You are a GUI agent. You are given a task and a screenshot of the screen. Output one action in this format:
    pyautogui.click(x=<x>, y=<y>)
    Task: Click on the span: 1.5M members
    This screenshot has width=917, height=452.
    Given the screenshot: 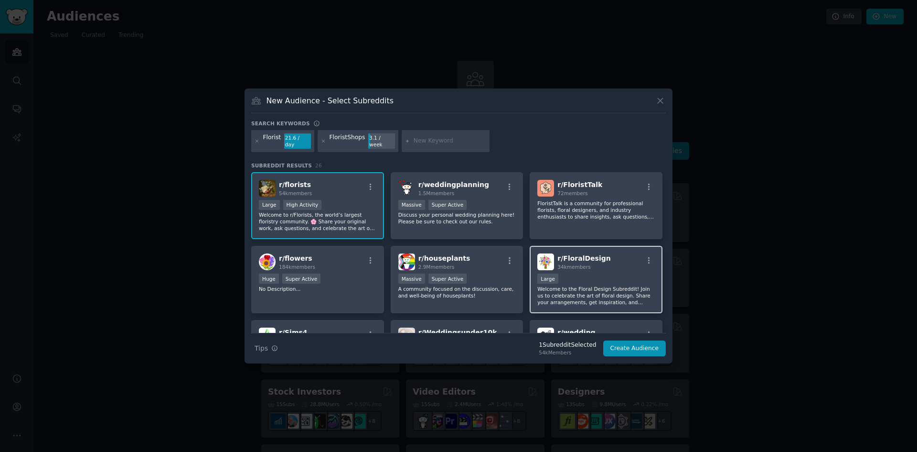 What is the action you would take?
    pyautogui.click(x=437, y=193)
    